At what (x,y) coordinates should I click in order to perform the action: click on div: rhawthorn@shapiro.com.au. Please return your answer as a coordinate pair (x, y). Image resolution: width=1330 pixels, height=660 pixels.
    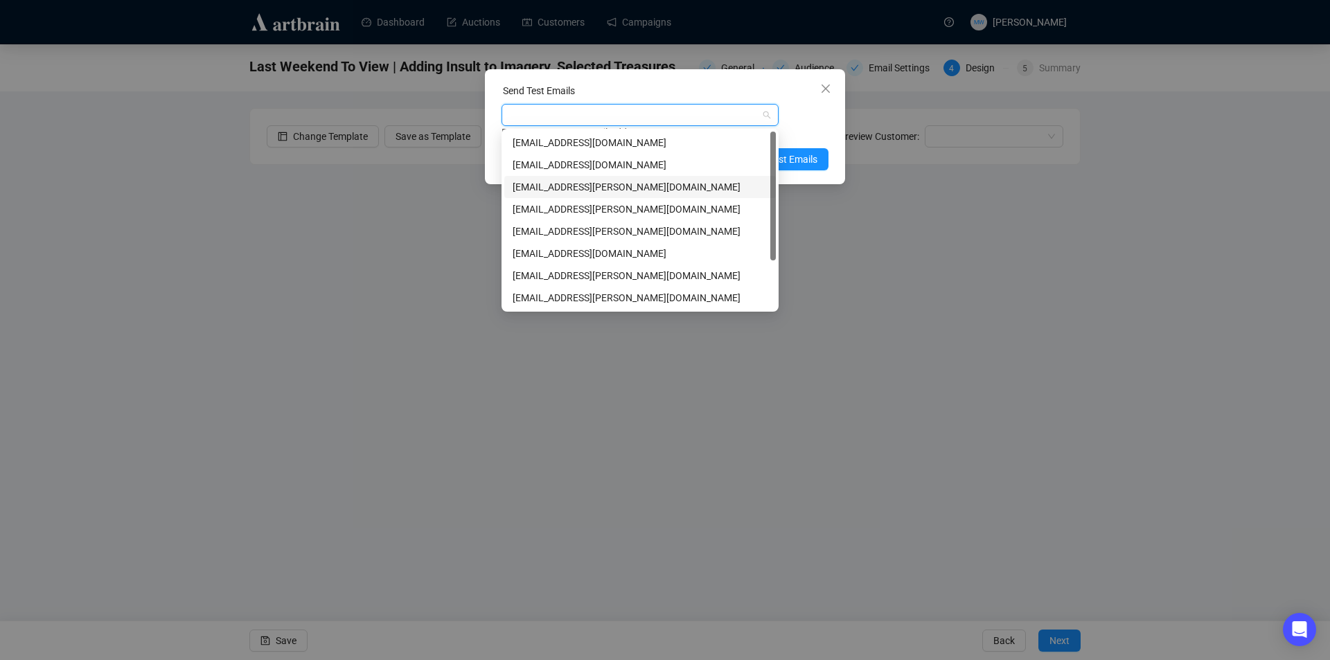
    Looking at the image, I should click on (640, 231).